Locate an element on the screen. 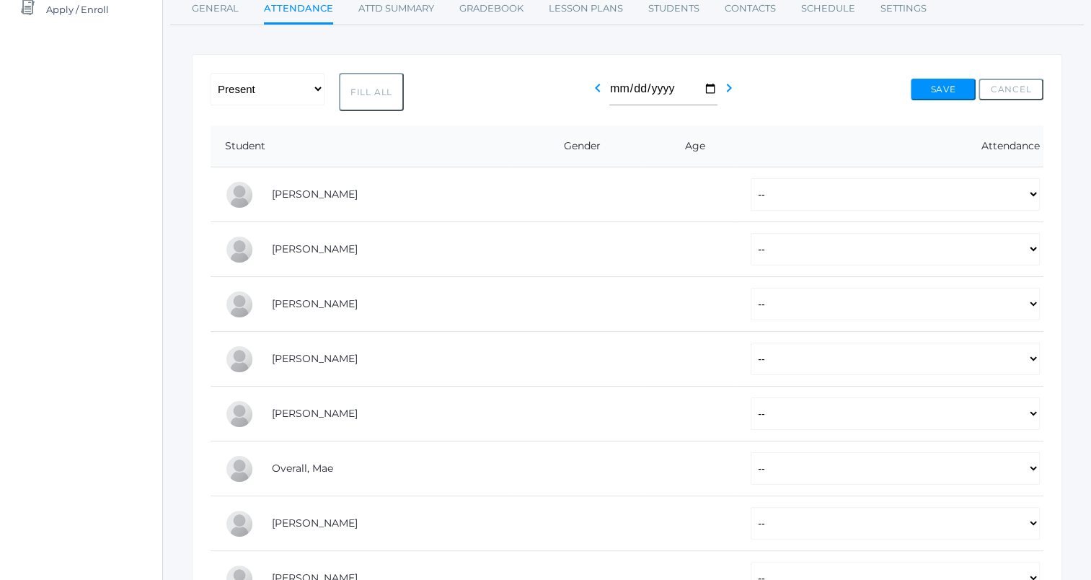 This screenshot has width=1091, height=580. a: chevron_left is located at coordinates (598, 92).